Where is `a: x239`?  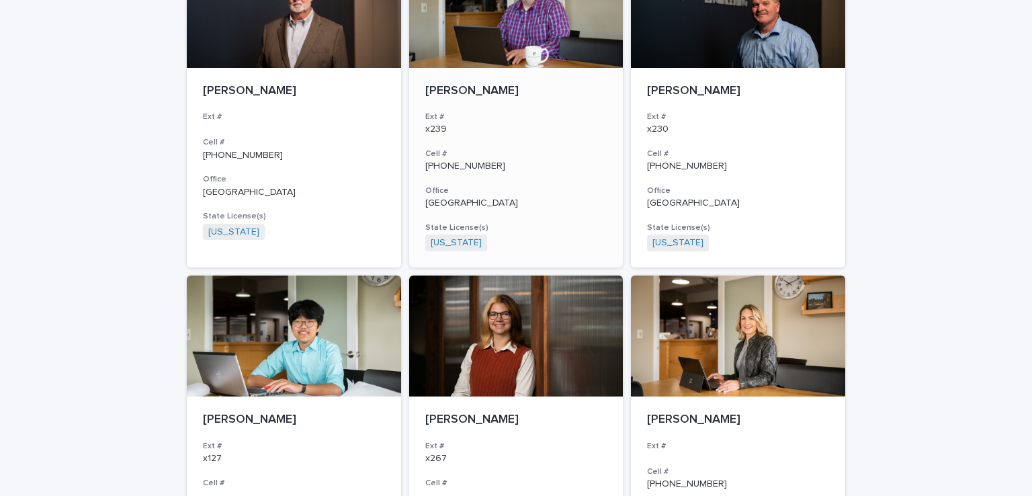 a: x239 is located at coordinates (436, 129).